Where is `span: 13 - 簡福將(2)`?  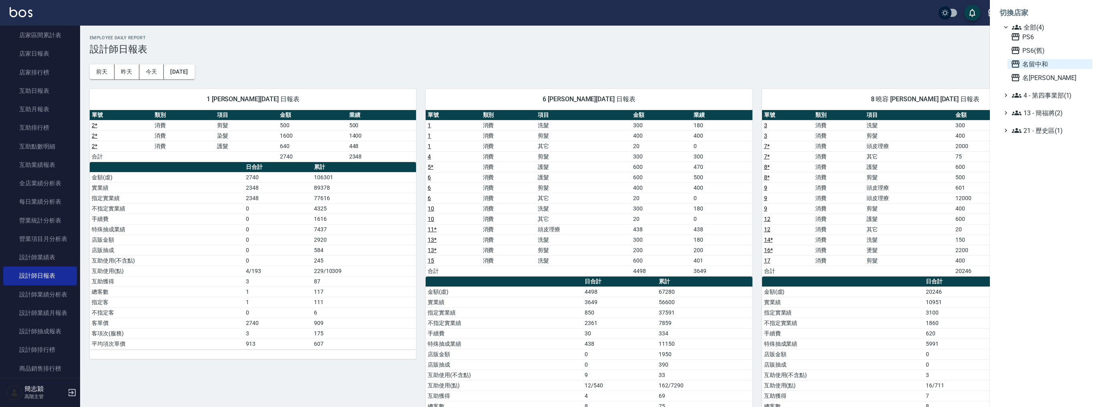 span: 13 - 簡福將(2) is located at coordinates (1050, 113).